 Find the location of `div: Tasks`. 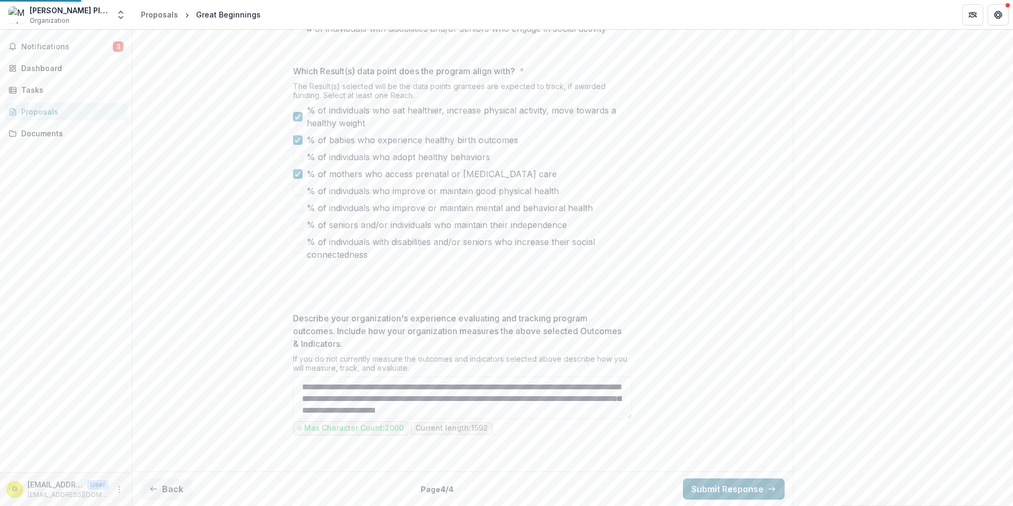

div: Tasks is located at coordinates (70, 90).